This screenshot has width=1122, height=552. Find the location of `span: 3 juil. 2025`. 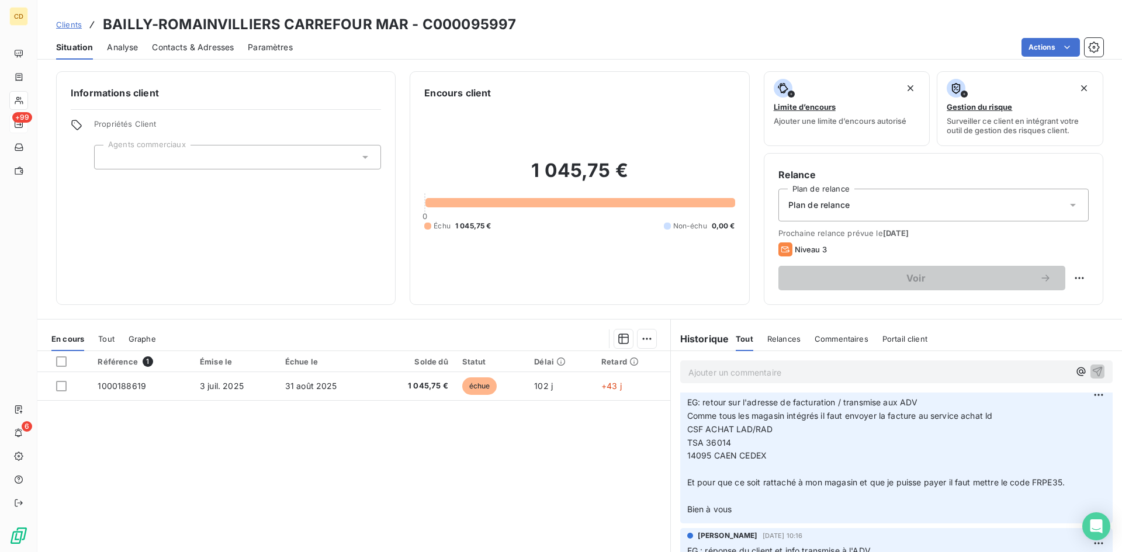

span: 3 juil. 2025 is located at coordinates (221, 386).